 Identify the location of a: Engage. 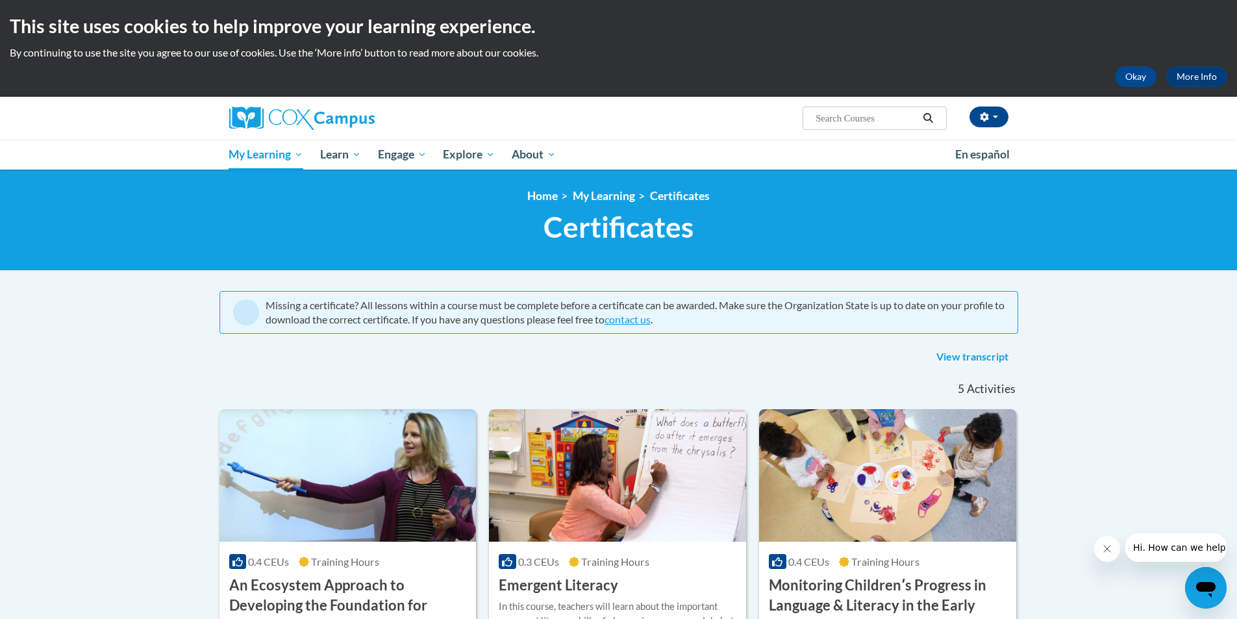
(402, 155).